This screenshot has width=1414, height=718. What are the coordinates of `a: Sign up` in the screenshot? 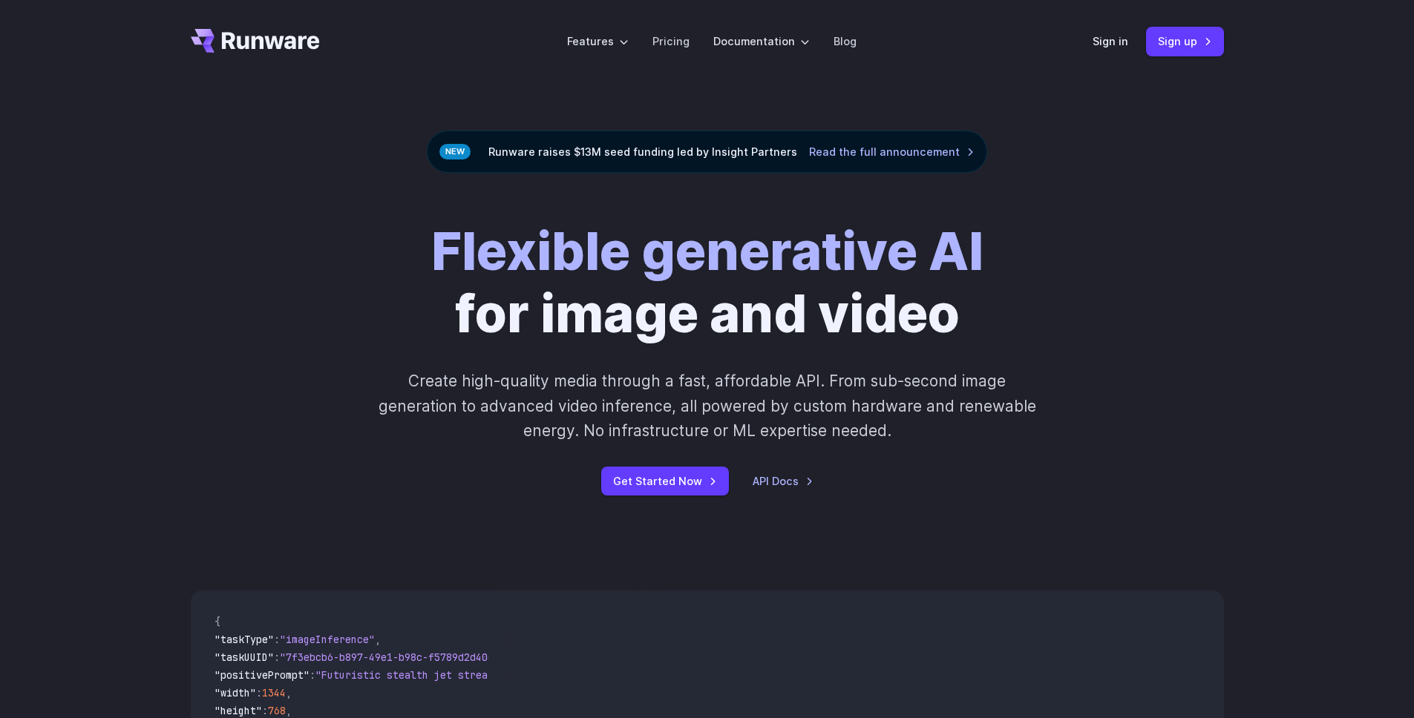 It's located at (1184, 41).